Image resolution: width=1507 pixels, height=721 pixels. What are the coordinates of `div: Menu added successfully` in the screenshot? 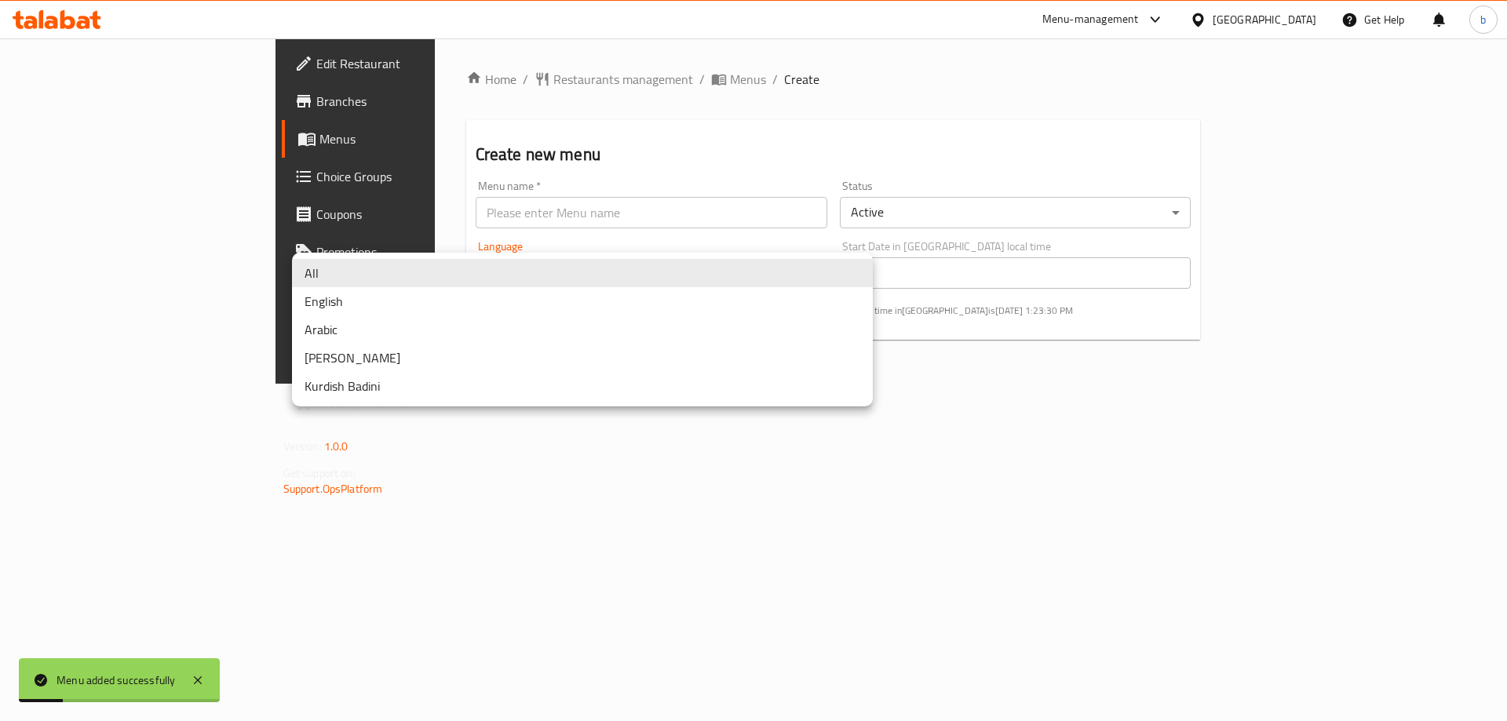 It's located at (116, 681).